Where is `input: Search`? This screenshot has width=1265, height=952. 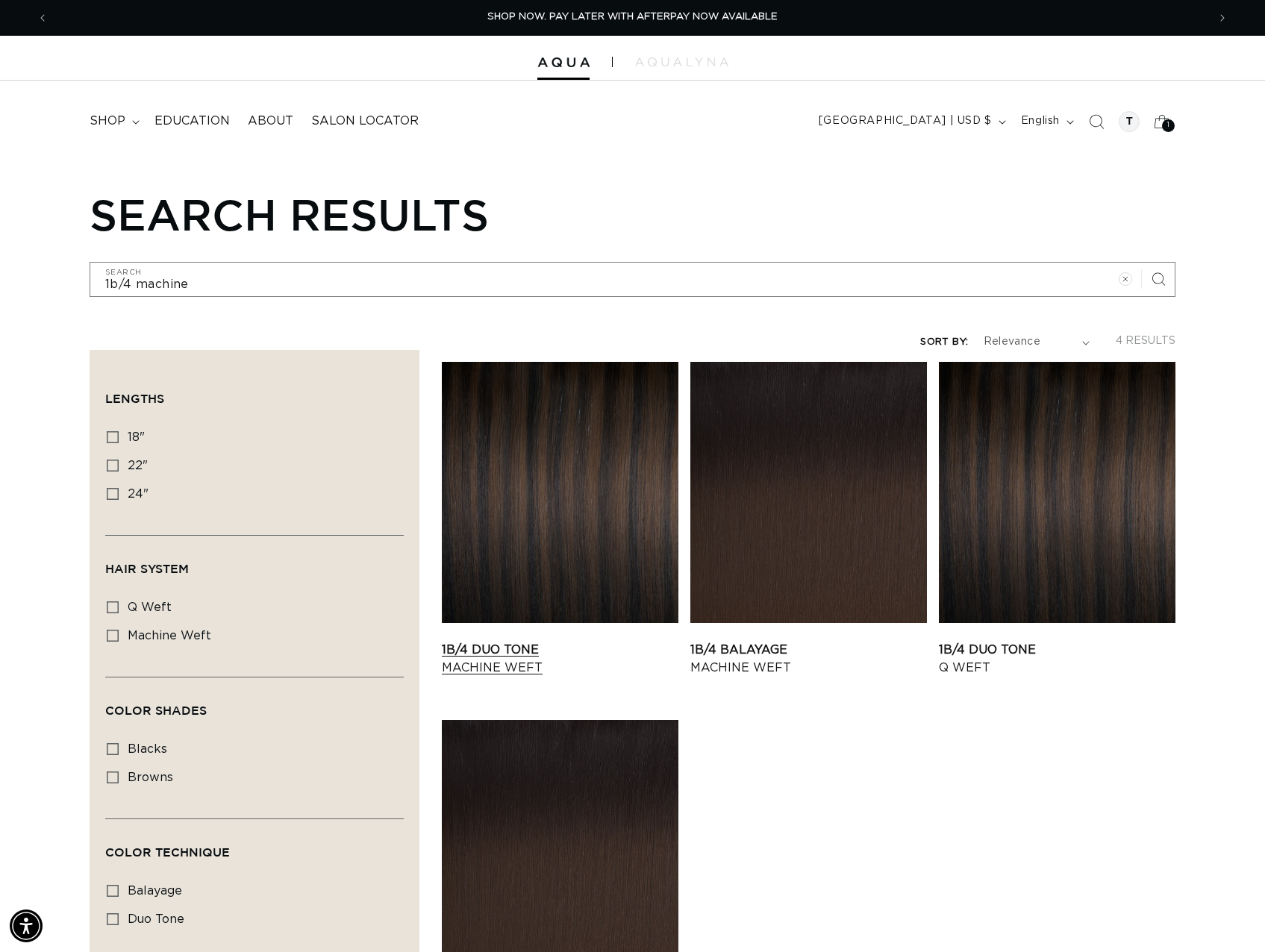 input: Search is located at coordinates (632, 279).